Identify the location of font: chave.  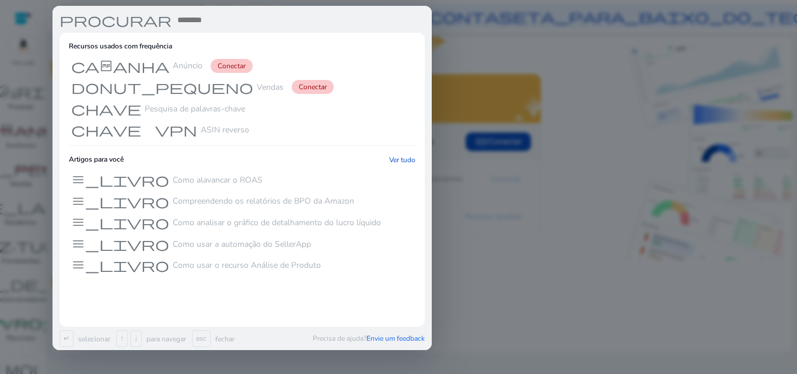
(106, 109).